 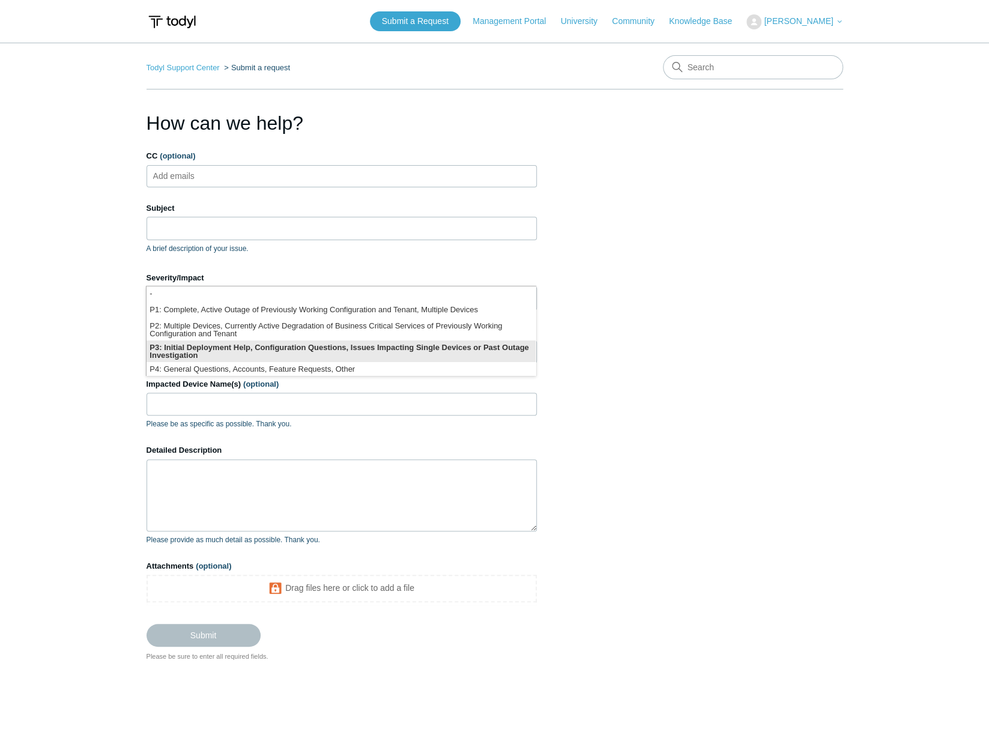 I want to click on li: P4: General Questions, Accounts, Feature Requests, Other, so click(x=341, y=370).